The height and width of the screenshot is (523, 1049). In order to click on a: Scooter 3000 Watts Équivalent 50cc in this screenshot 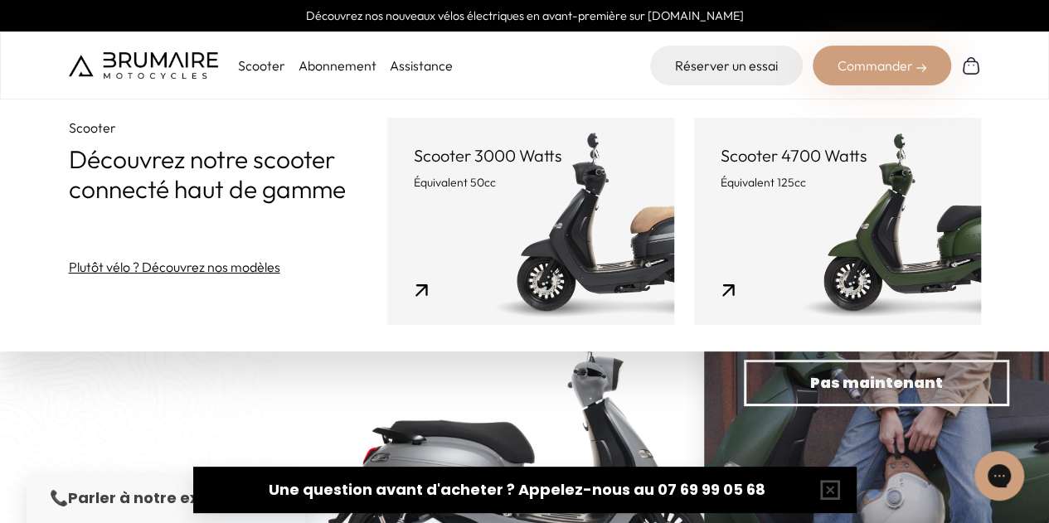, I will do `click(531, 221)`.